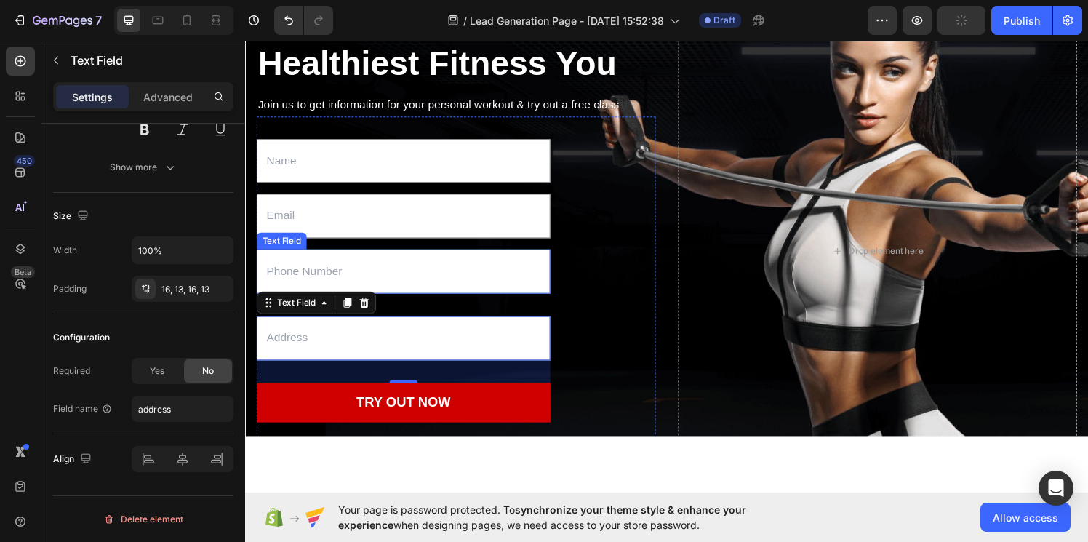  What do you see at coordinates (70, 289) in the screenshot?
I see `div: Padding` at bounding box center [70, 289].